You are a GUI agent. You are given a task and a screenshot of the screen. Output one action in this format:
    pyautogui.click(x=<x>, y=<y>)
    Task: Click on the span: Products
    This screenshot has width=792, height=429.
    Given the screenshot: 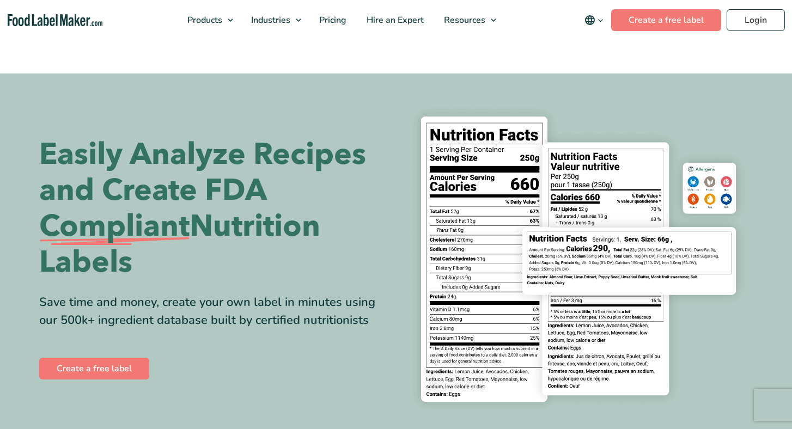 What is the action you would take?
    pyautogui.click(x=204, y=20)
    